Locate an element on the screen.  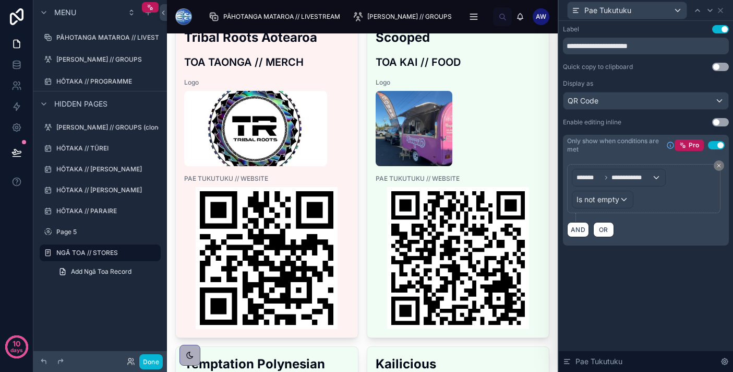
h2: Scooped is located at coordinates (458, 37).